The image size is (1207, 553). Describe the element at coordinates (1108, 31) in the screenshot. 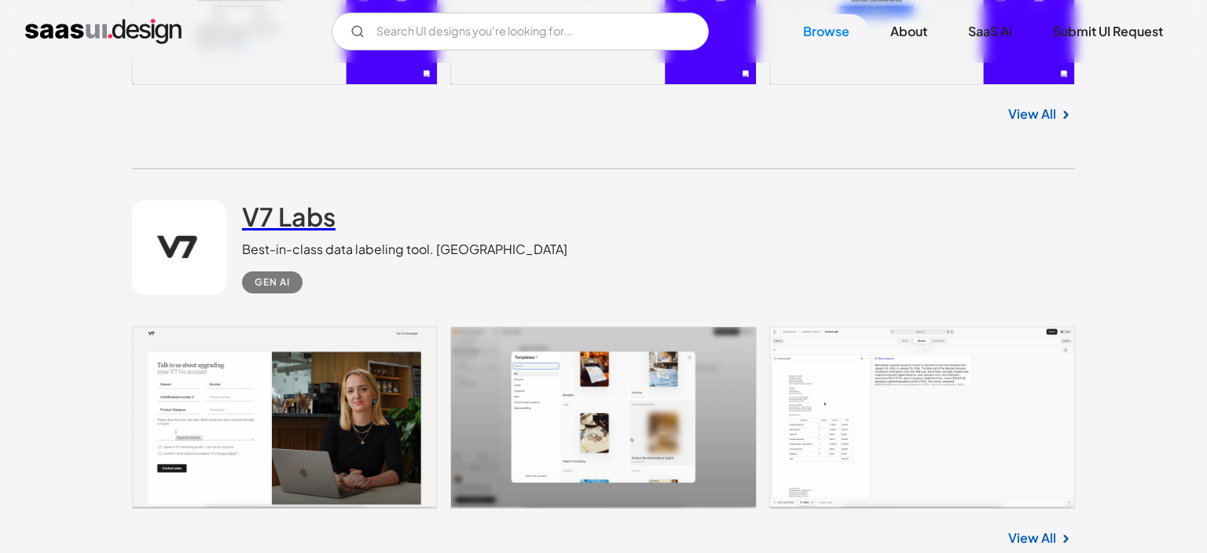

I see `a: Submit UI Request` at that location.